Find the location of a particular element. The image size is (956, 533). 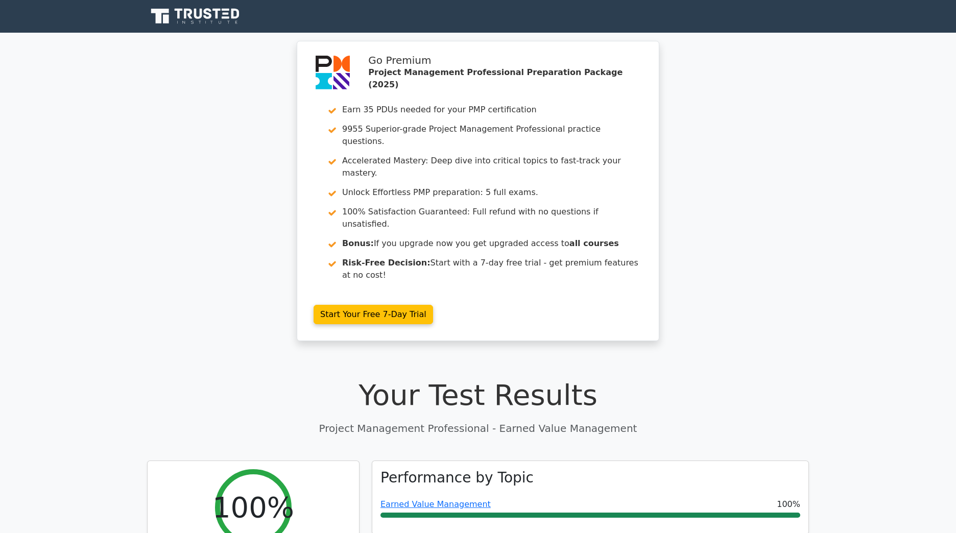

h3: Performance by Topic is located at coordinates (457, 478).